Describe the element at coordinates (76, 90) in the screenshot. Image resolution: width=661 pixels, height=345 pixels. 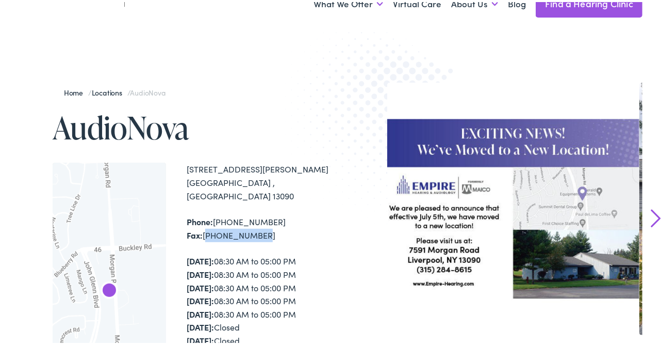
I see `a: Home` at that location.